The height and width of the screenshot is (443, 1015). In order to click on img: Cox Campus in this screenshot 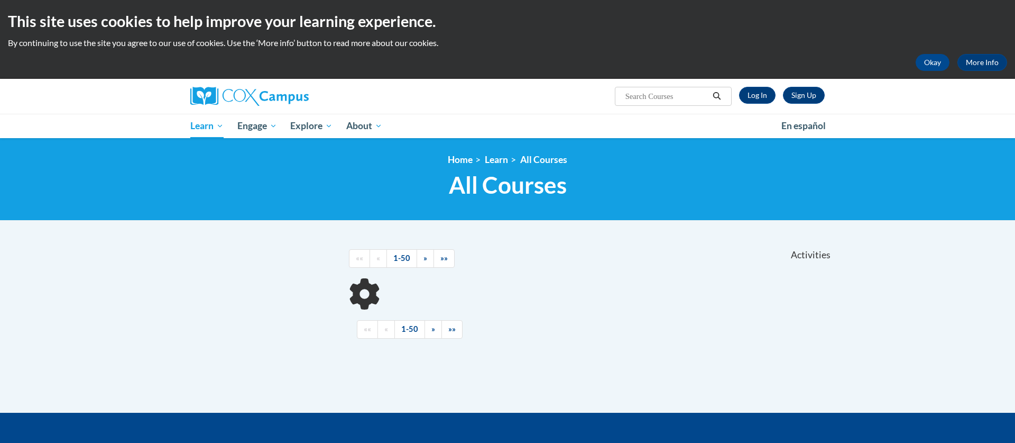, I will do `click(250, 96)`.